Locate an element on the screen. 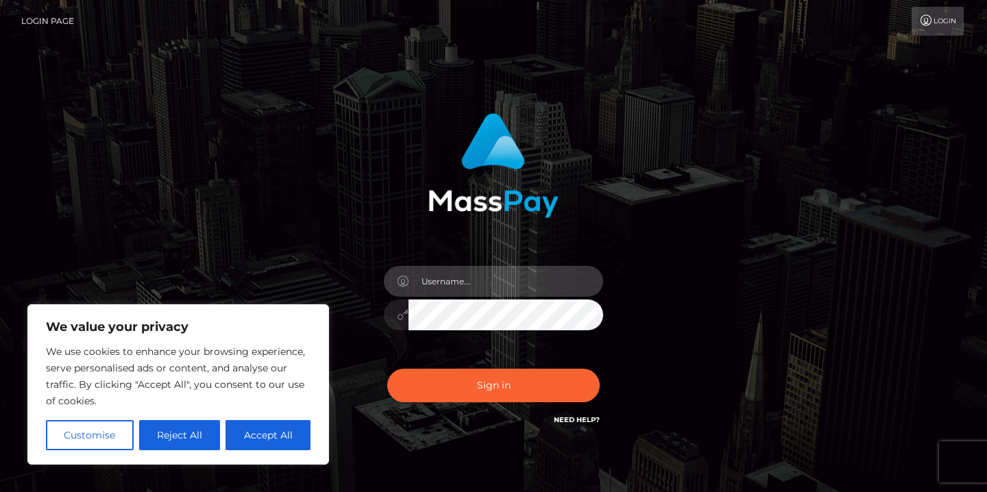  div: We value your privacy is located at coordinates (178, 385).